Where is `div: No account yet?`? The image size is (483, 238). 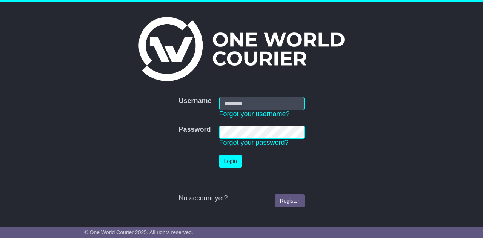
div: No account yet? is located at coordinates (241, 198).